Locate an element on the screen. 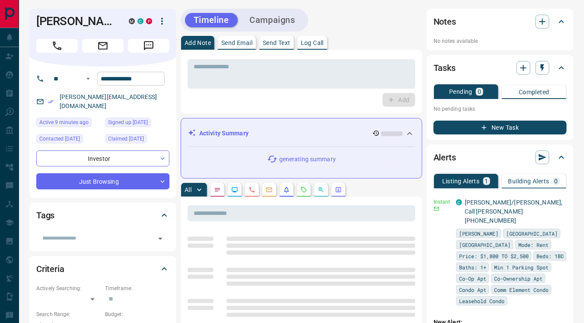 The height and width of the screenshot is (323, 584). span: Mode: Rent is located at coordinates (533, 245).